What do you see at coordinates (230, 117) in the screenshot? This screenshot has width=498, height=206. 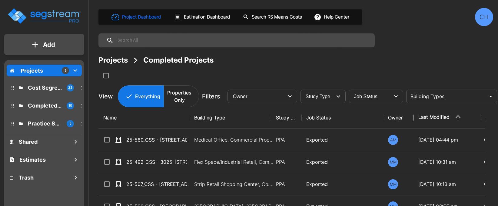 I see `th: Building Type` at bounding box center [230, 117].